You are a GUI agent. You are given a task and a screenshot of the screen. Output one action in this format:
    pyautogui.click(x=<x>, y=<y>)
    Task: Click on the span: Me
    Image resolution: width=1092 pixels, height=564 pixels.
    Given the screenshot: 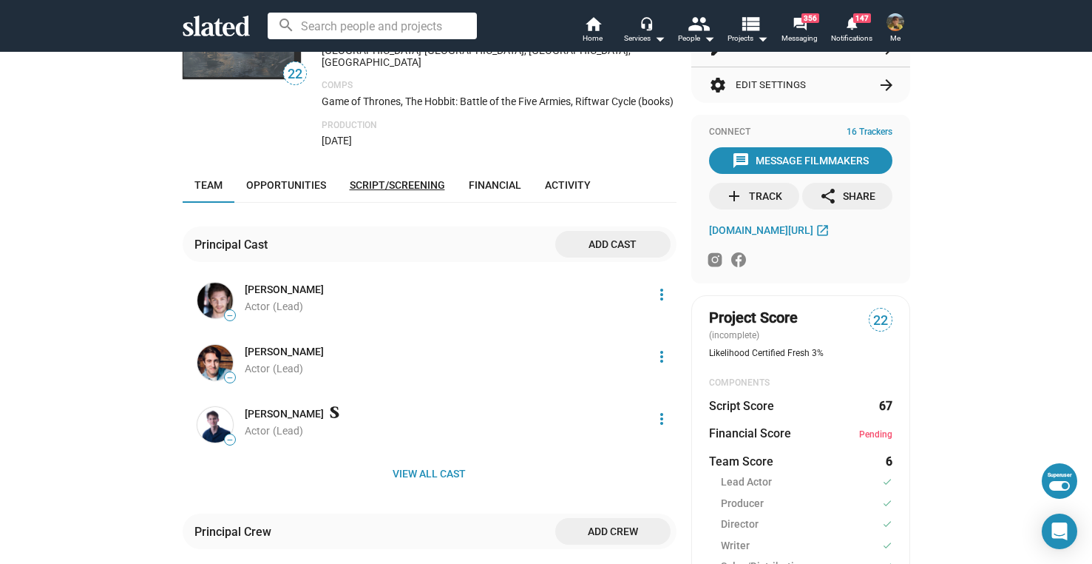 What is the action you would take?
    pyautogui.click(x=896, y=38)
    